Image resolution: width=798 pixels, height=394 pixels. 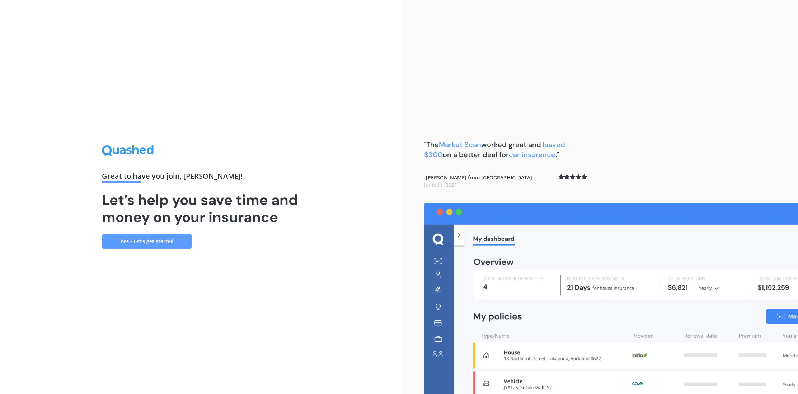 What do you see at coordinates (460, 145) in the screenshot?
I see `span: Market Scan` at bounding box center [460, 145].